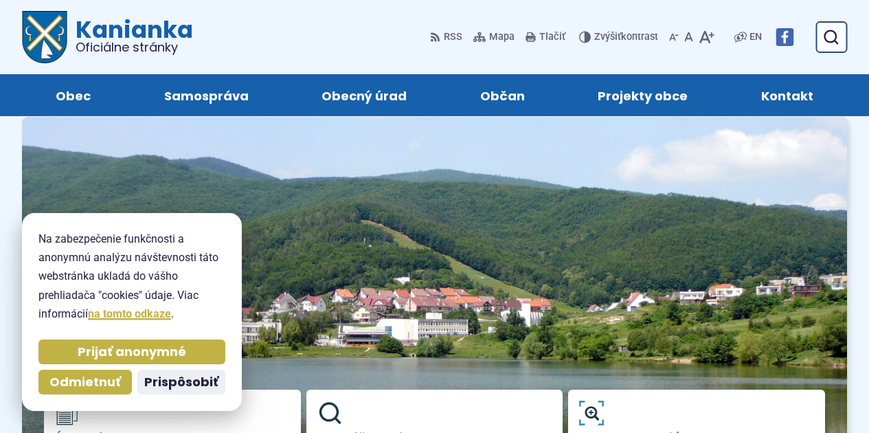  Describe the element at coordinates (453, 37) in the screenshot. I see `span: RSS` at that location.